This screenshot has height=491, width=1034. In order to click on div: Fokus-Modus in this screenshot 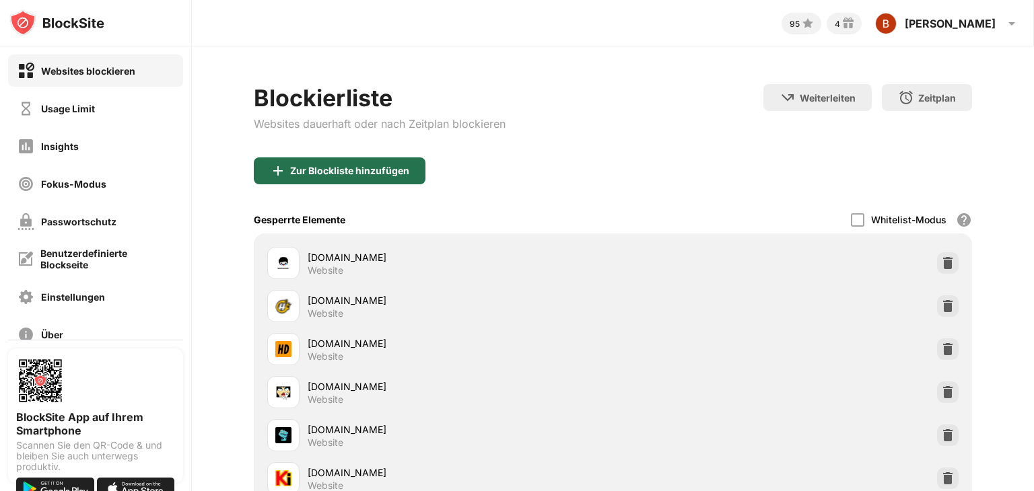, I will do `click(73, 184)`.